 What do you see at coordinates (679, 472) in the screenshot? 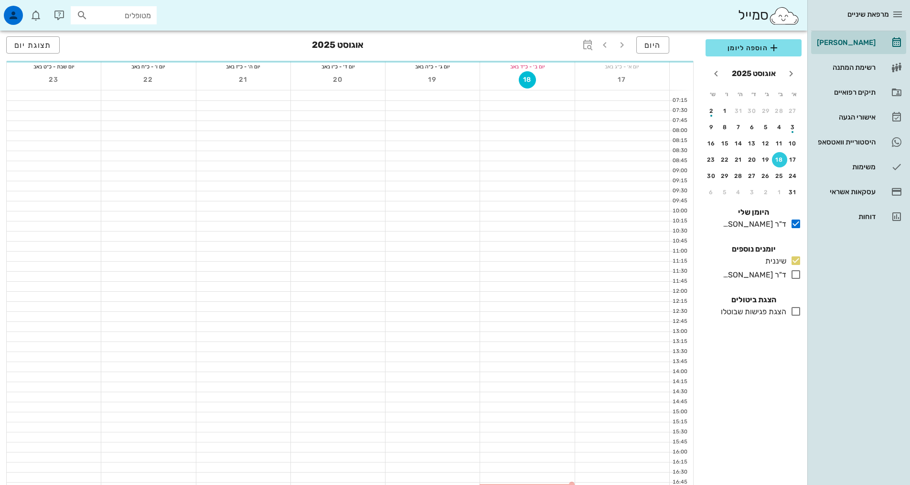
I see `div: 16:30` at bounding box center [679, 472].